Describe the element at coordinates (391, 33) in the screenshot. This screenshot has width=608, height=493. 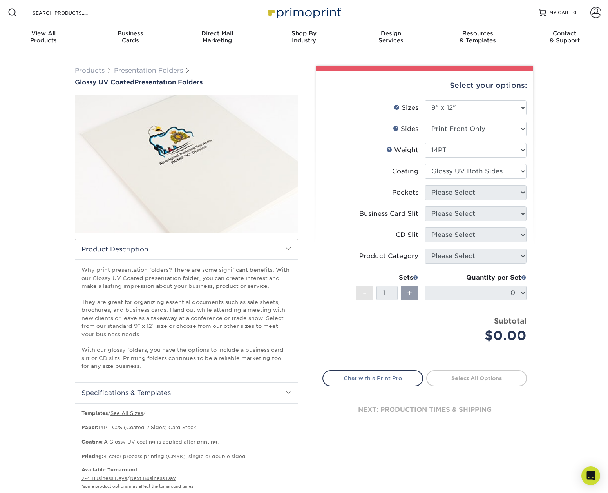
I see `span: Design` at that location.